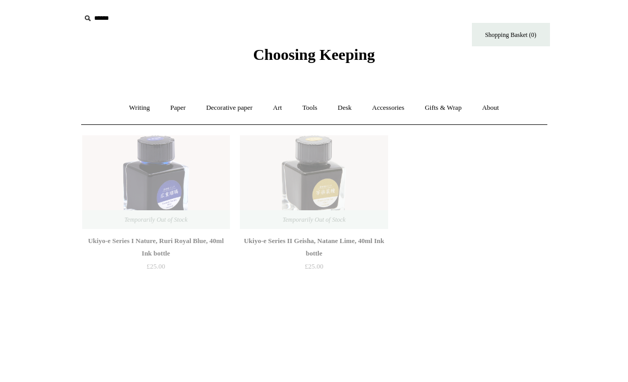  I want to click on a: Ukiyo-e Series I Nature, Ruri Royal Blue, 40ml Ink bottle £25.00, so click(156, 256).